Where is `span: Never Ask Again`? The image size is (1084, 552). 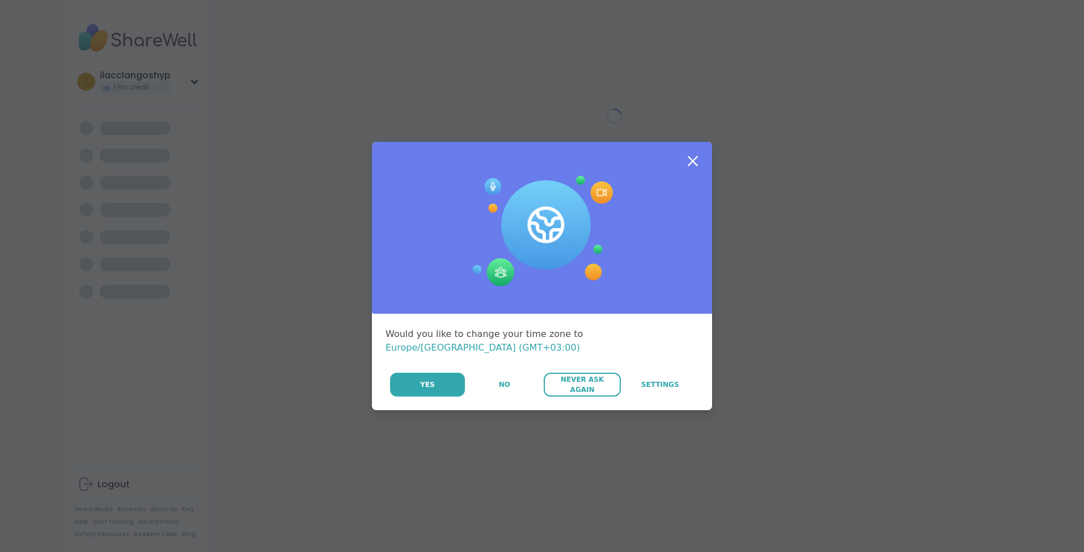
span: Never Ask Again is located at coordinates (582, 385).